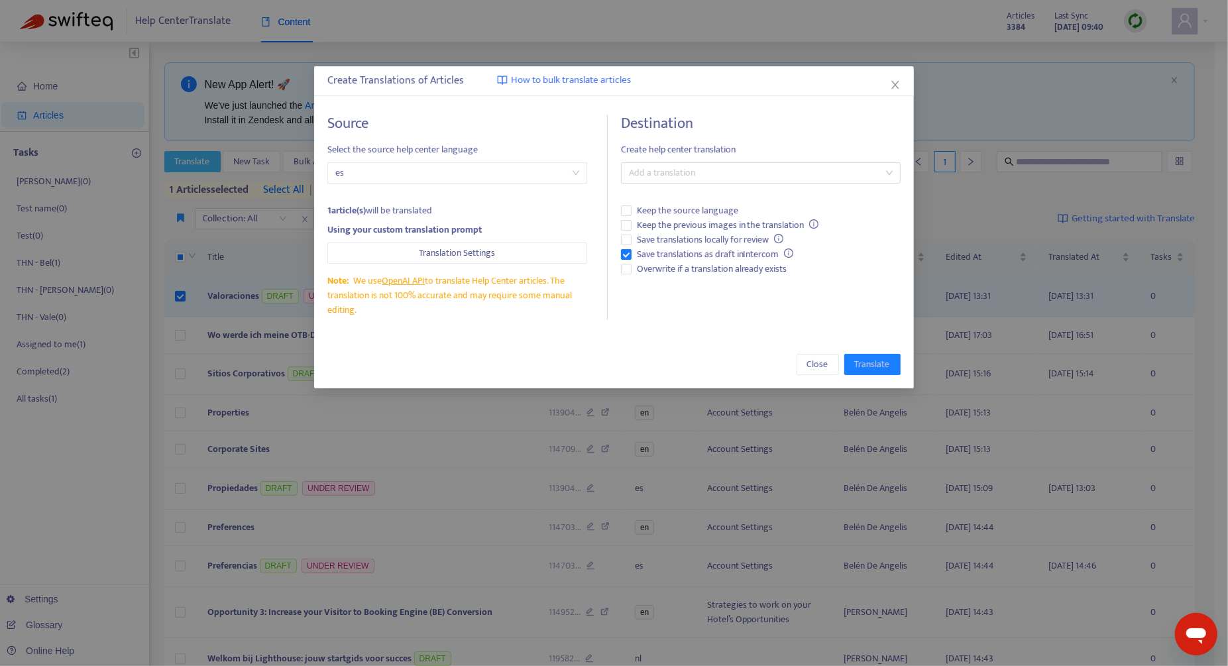  What do you see at coordinates (872, 365) in the screenshot?
I see `button: Translate` at bounding box center [872, 365].